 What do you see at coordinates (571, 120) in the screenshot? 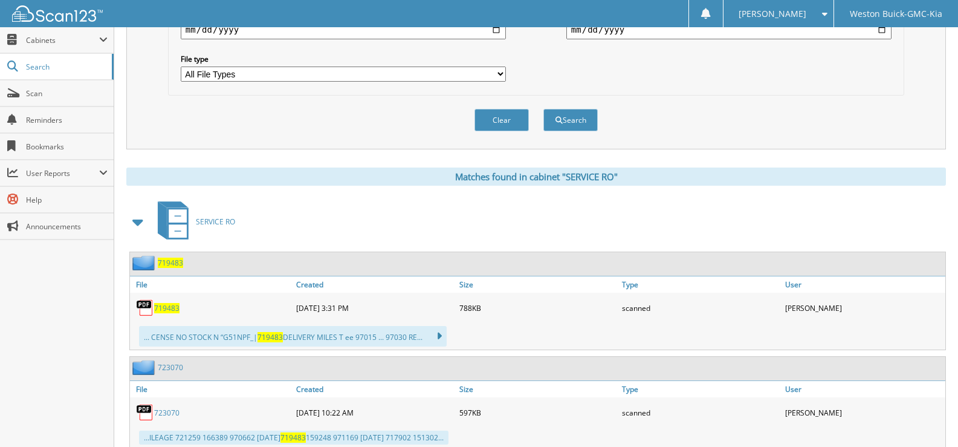
I see `button: Search` at bounding box center [571, 120].